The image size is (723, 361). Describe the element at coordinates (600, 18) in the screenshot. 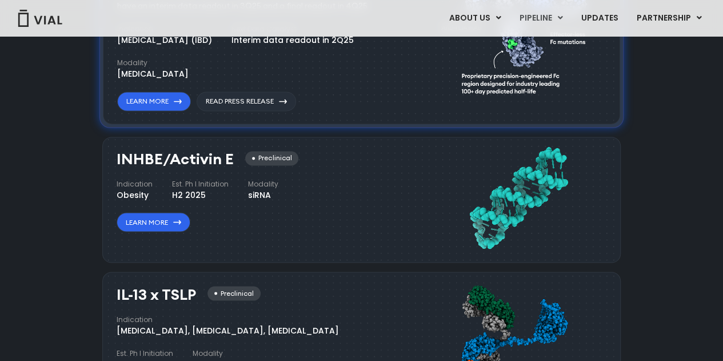

I see `a: UPDATES` at that location.